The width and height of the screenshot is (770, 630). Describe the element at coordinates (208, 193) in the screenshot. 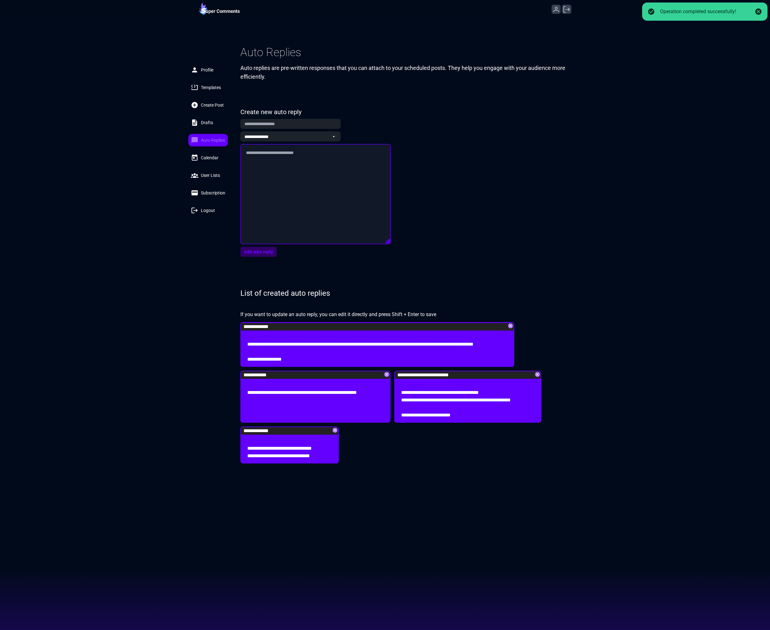

I see `a: Subscription` at that location.